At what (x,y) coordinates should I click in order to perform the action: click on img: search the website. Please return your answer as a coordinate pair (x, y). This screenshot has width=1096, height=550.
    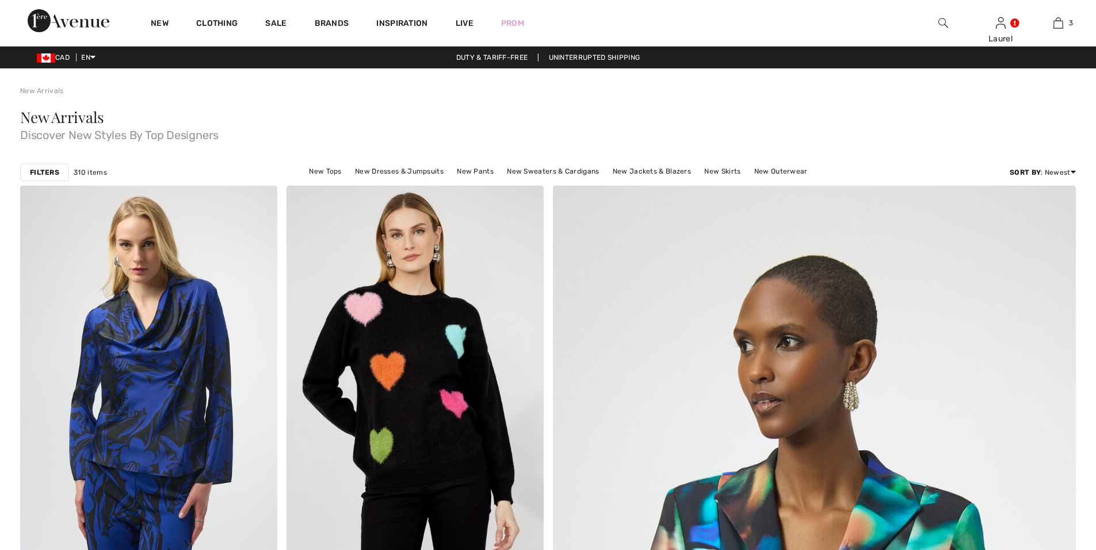
    Looking at the image, I should click on (943, 23).